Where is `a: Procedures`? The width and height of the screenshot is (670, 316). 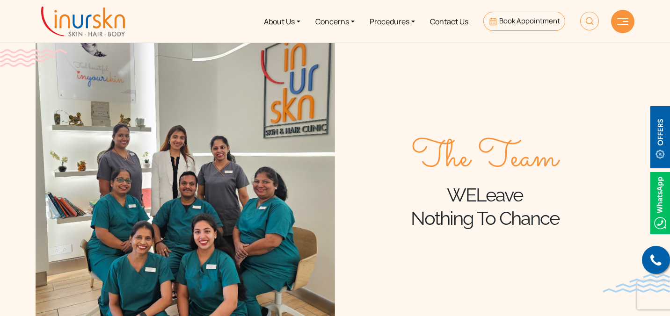
a: Procedures is located at coordinates (392, 21).